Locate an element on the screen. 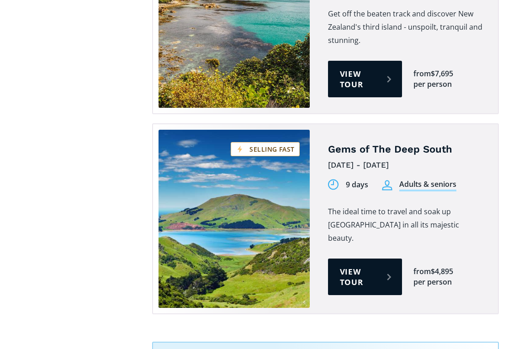 This screenshot has width=508, height=349. div: Adults & seniors is located at coordinates (428, 185).